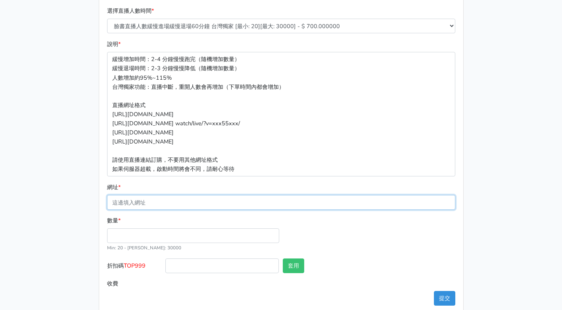 This screenshot has height=310, width=562. I want to click on label: 說明, so click(114, 44).